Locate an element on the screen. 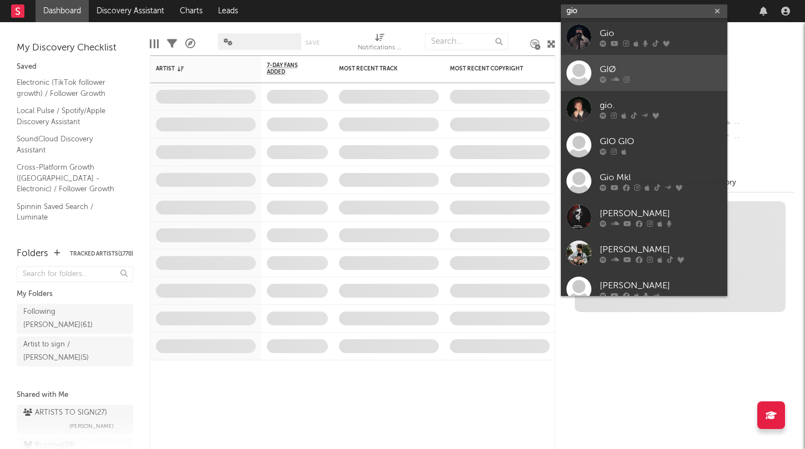 The height and width of the screenshot is (449, 805). input: Search for artists is located at coordinates (644, 11).